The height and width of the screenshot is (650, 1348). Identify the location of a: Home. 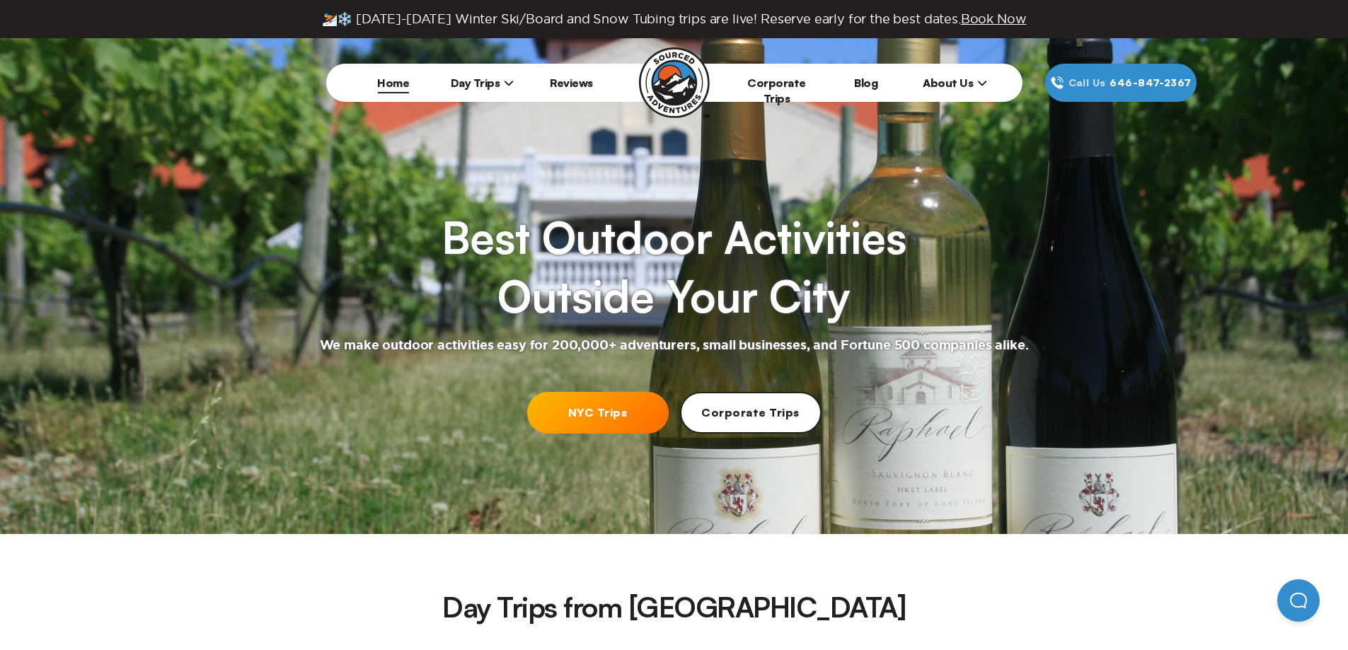
(393, 83).